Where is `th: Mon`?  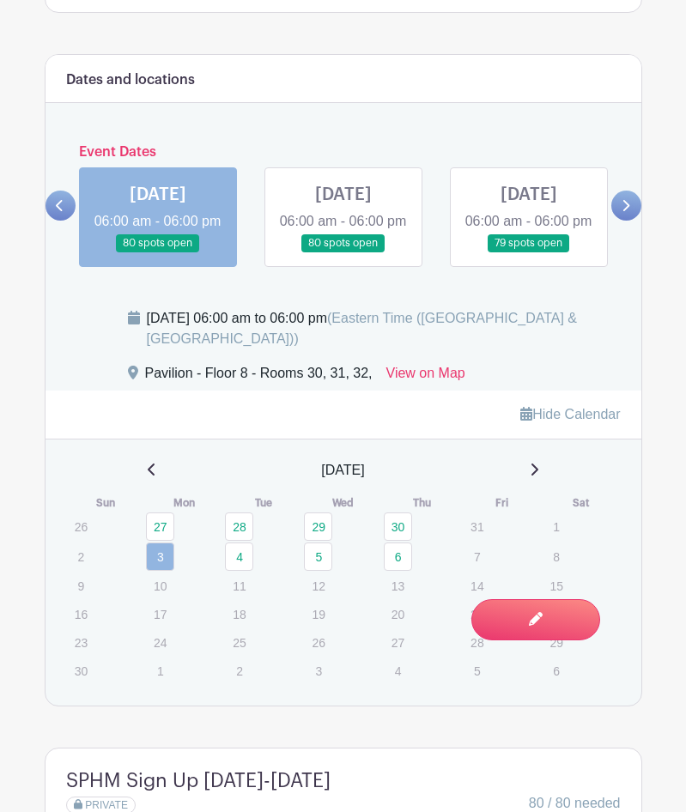 th: Mon is located at coordinates (185, 503).